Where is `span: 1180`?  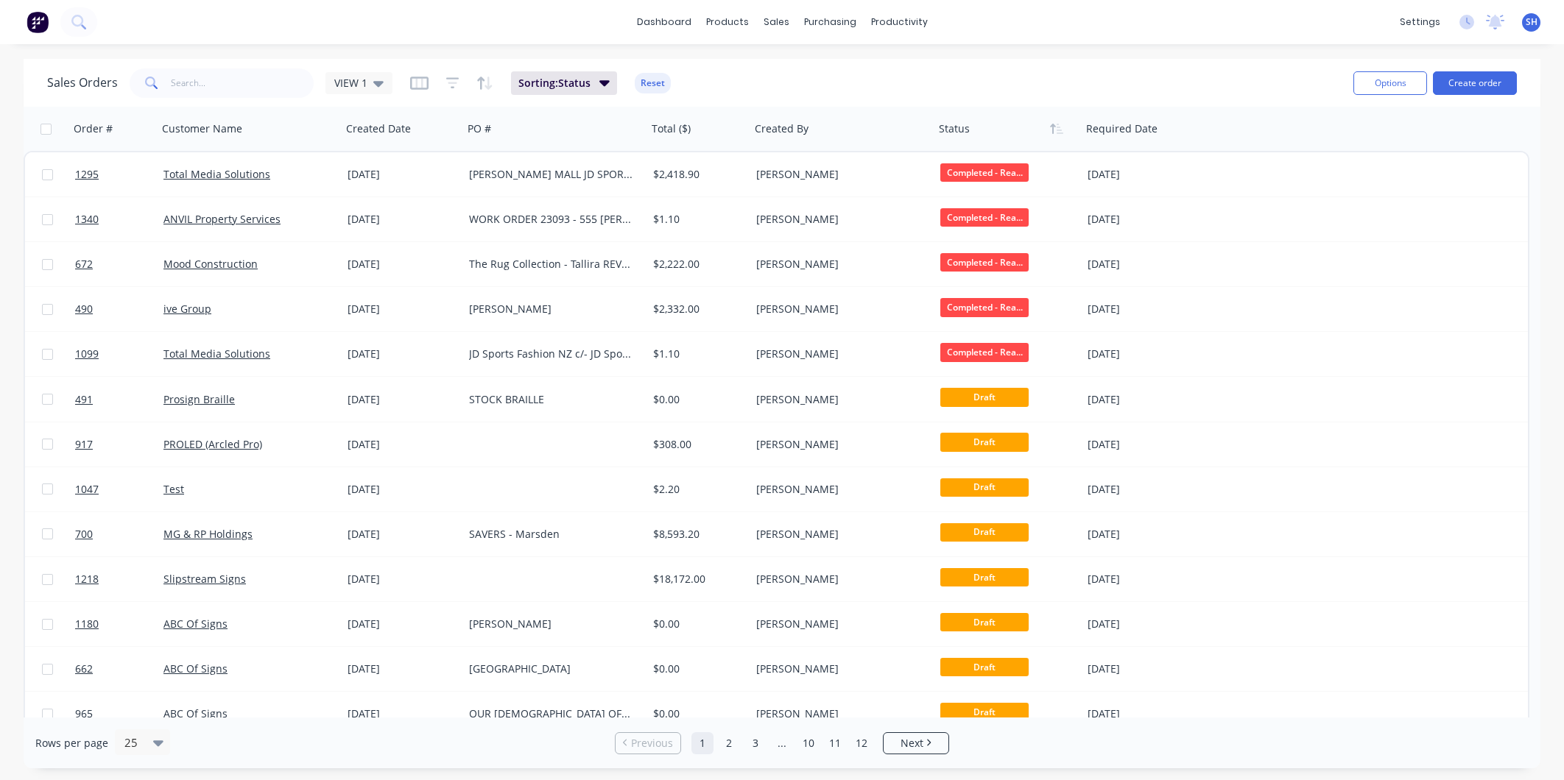 span: 1180 is located at coordinates (87, 624).